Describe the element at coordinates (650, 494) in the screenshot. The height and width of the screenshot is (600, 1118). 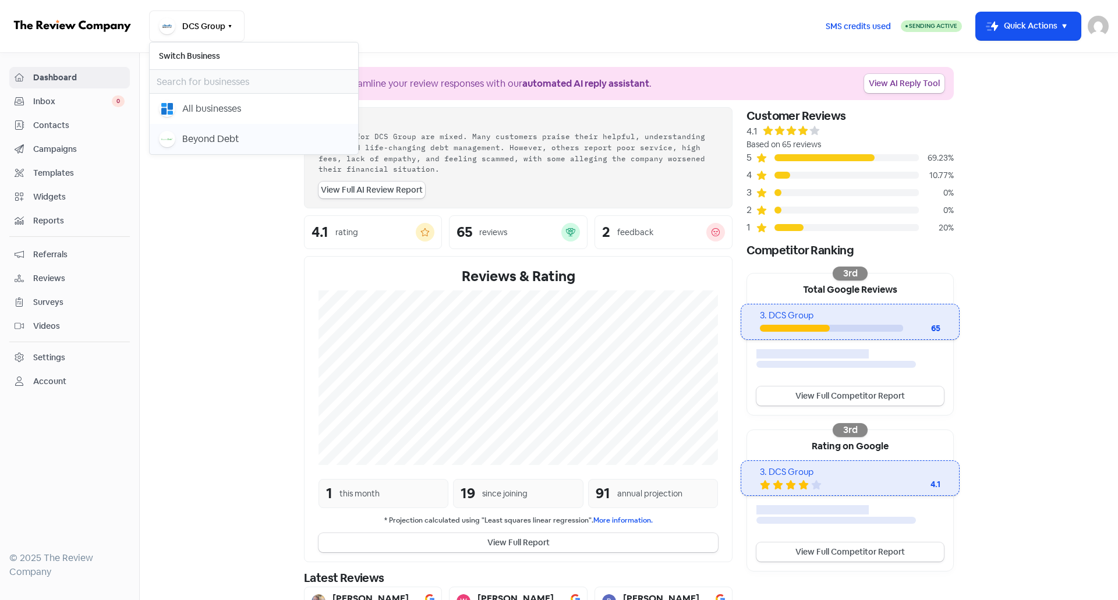
I see `div: annual projection` at that location.